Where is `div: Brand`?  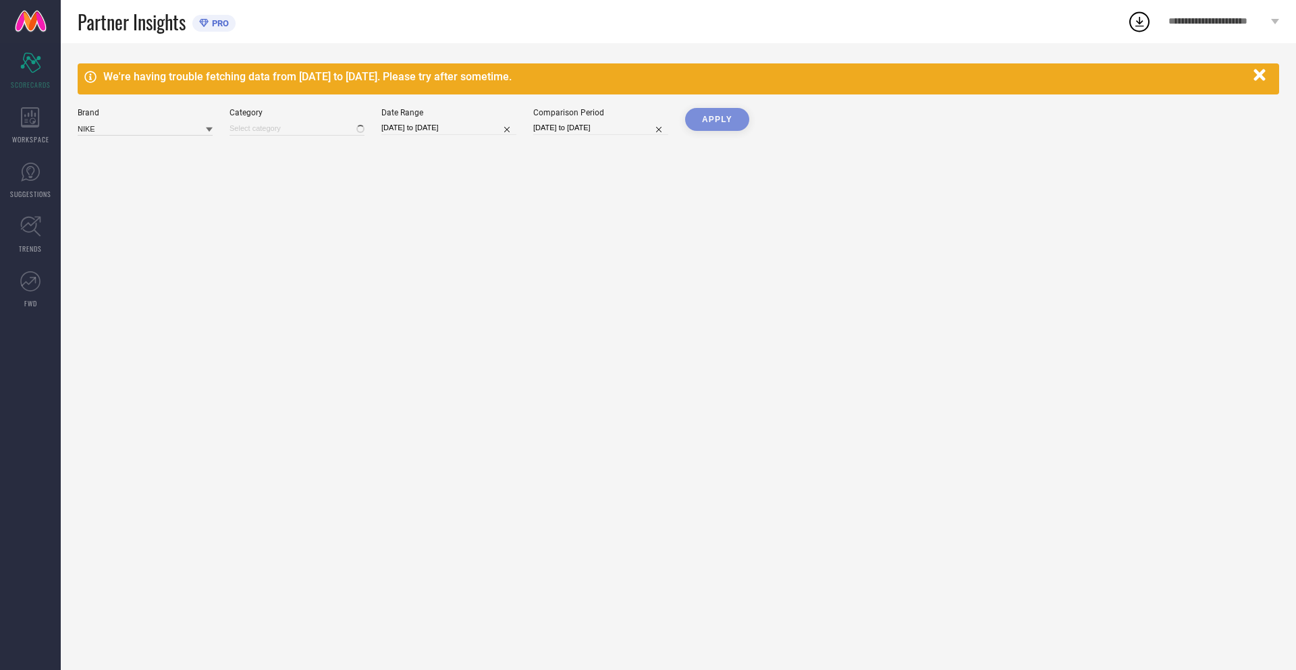 div: Brand is located at coordinates (145, 113).